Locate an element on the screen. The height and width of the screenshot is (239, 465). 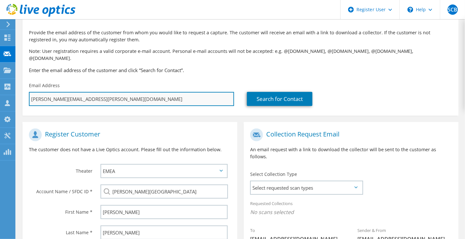
label: Account Name / SFDC ID * is located at coordinates (61, 190).